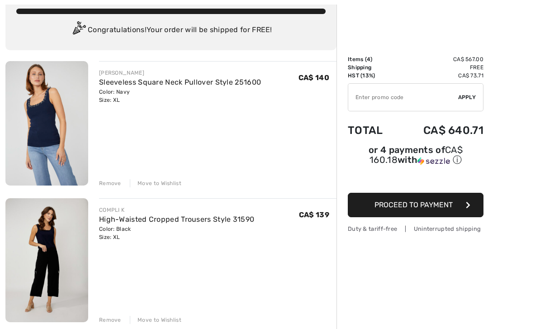 Image resolution: width=540 pixels, height=329 pixels. What do you see at coordinates (415, 228) in the screenshot?
I see `div: Duty & tariff-free | Uninterrupted shipping` at bounding box center [415, 228].